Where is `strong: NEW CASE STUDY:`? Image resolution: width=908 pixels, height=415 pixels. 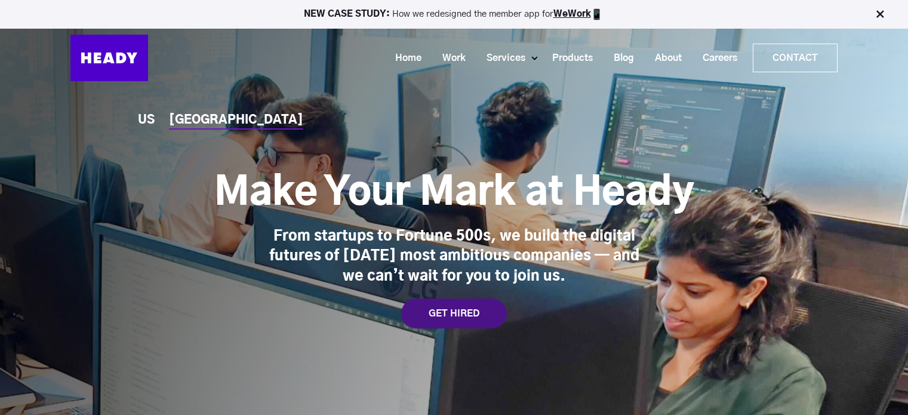
strong: NEW CASE STUDY: is located at coordinates (348, 14).